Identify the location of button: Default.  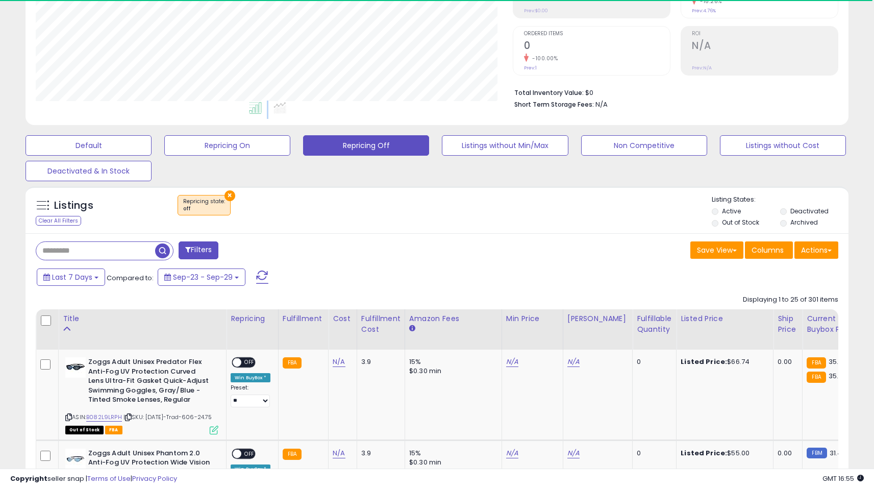
(88, 145).